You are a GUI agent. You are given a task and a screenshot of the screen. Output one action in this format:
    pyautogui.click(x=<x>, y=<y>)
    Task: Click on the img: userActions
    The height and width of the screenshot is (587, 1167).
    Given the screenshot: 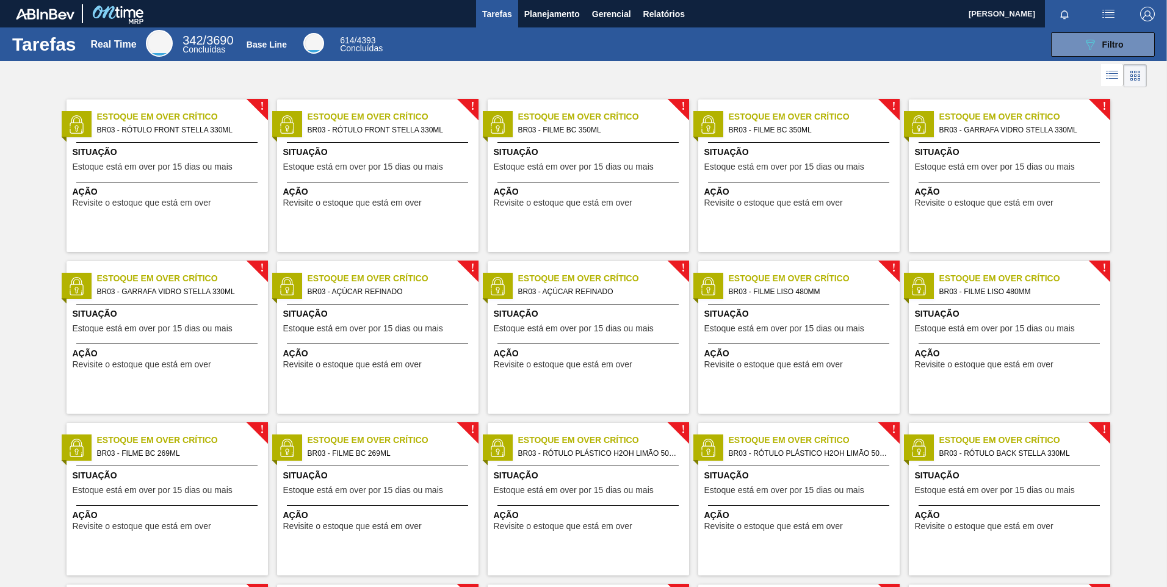 What is the action you would take?
    pyautogui.click(x=1109, y=14)
    